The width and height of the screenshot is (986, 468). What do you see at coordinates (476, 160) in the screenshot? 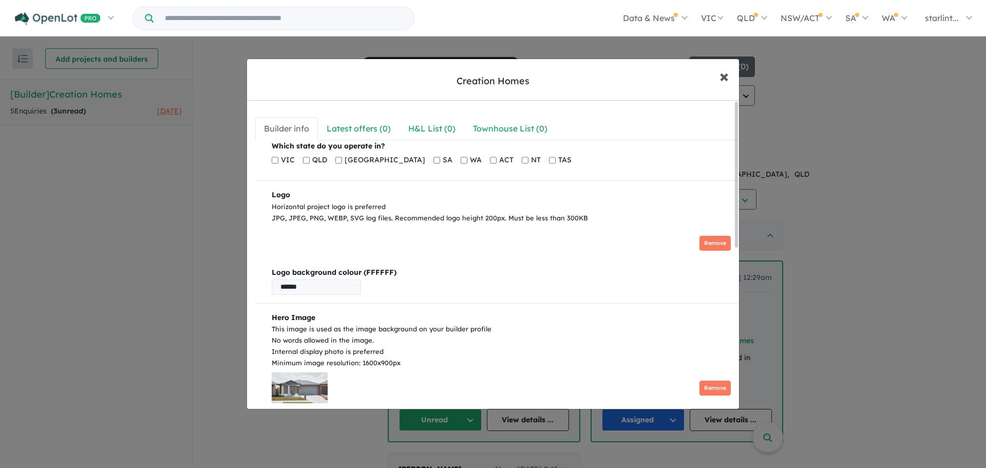
I see `span: WA` at bounding box center [476, 160].